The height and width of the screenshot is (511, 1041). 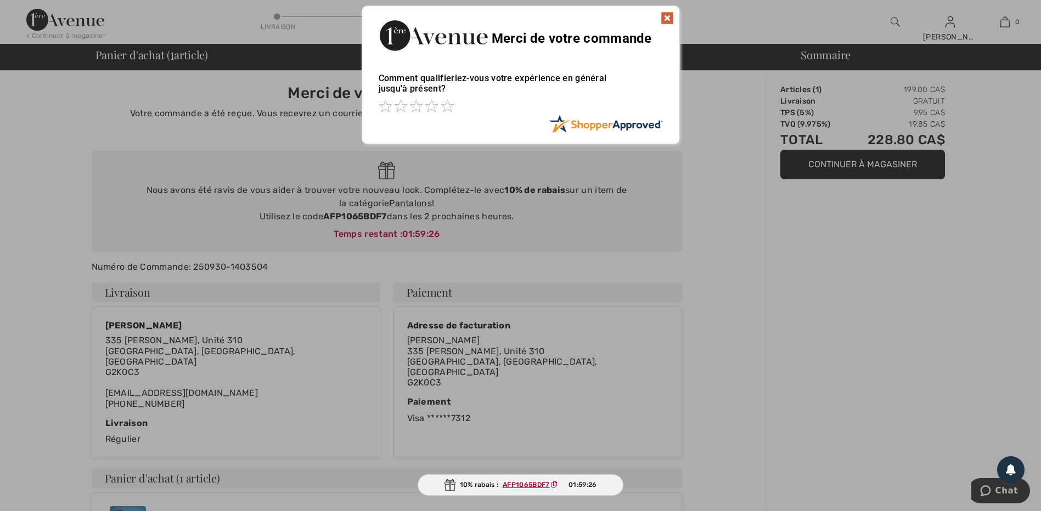 I want to click on span: Chat, so click(x=35, y=13).